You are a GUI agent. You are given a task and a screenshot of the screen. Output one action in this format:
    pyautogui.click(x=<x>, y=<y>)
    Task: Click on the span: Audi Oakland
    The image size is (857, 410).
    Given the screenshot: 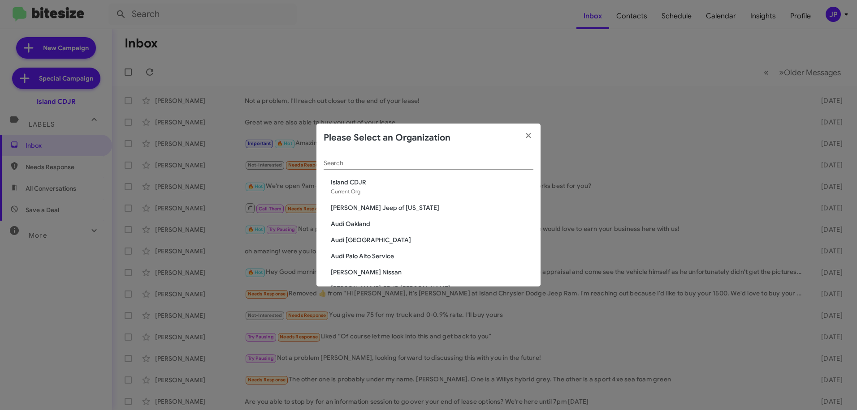 What is the action you would take?
    pyautogui.click(x=432, y=224)
    